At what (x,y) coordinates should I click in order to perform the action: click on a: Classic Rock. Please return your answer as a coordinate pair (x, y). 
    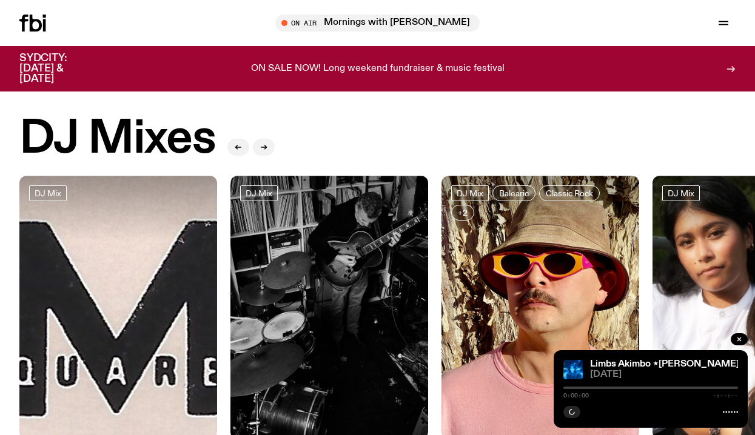
    Looking at the image, I should click on (569, 193).